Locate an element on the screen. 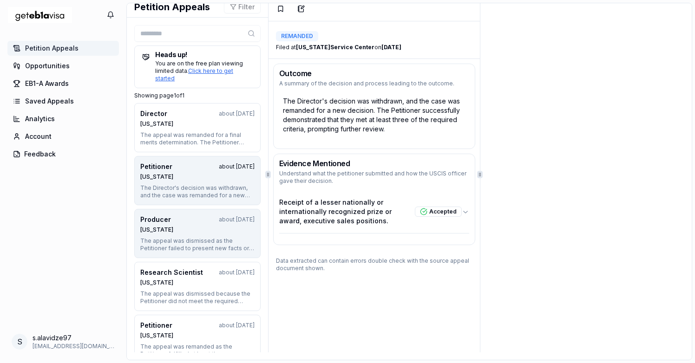 The height and width of the screenshot is (363, 695). p: Data extracted can contain errors double check with the source appeal document shown. is located at coordinates (374, 265).